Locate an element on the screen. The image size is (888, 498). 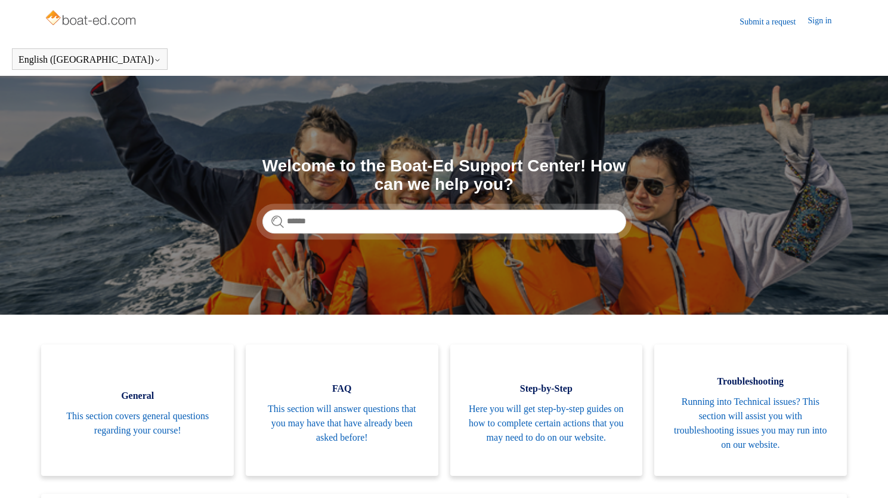
a: Submit a request is located at coordinates (774, 21).